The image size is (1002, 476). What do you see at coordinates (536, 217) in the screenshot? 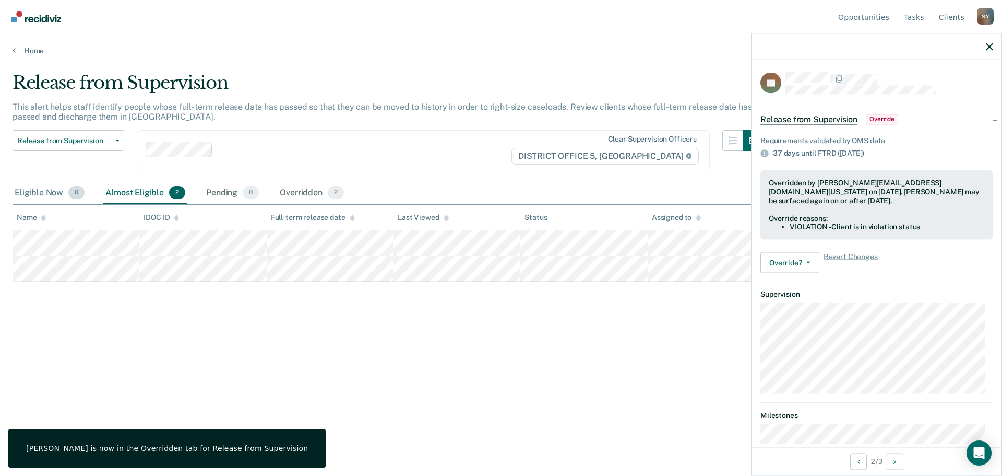
I see `div: Status` at bounding box center [536, 217].